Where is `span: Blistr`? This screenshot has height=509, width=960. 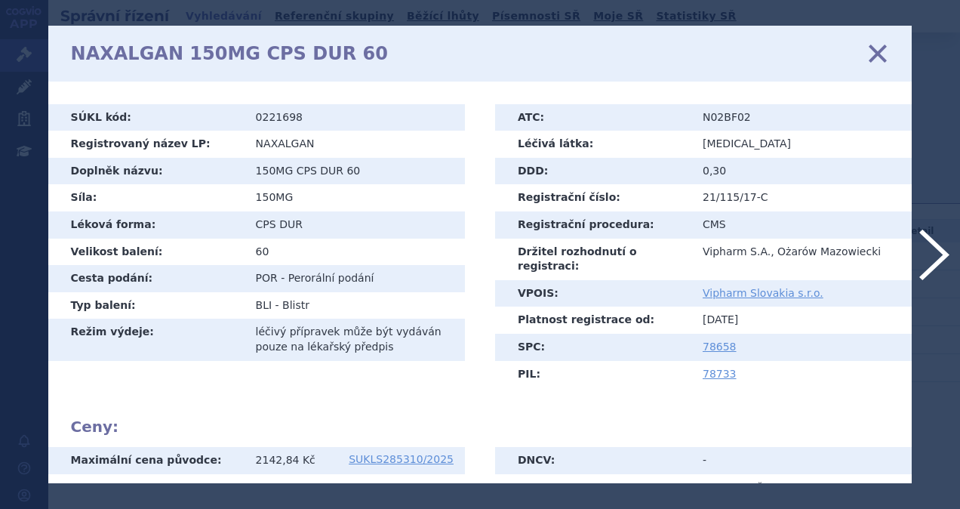 span: Blistr is located at coordinates (296, 305).